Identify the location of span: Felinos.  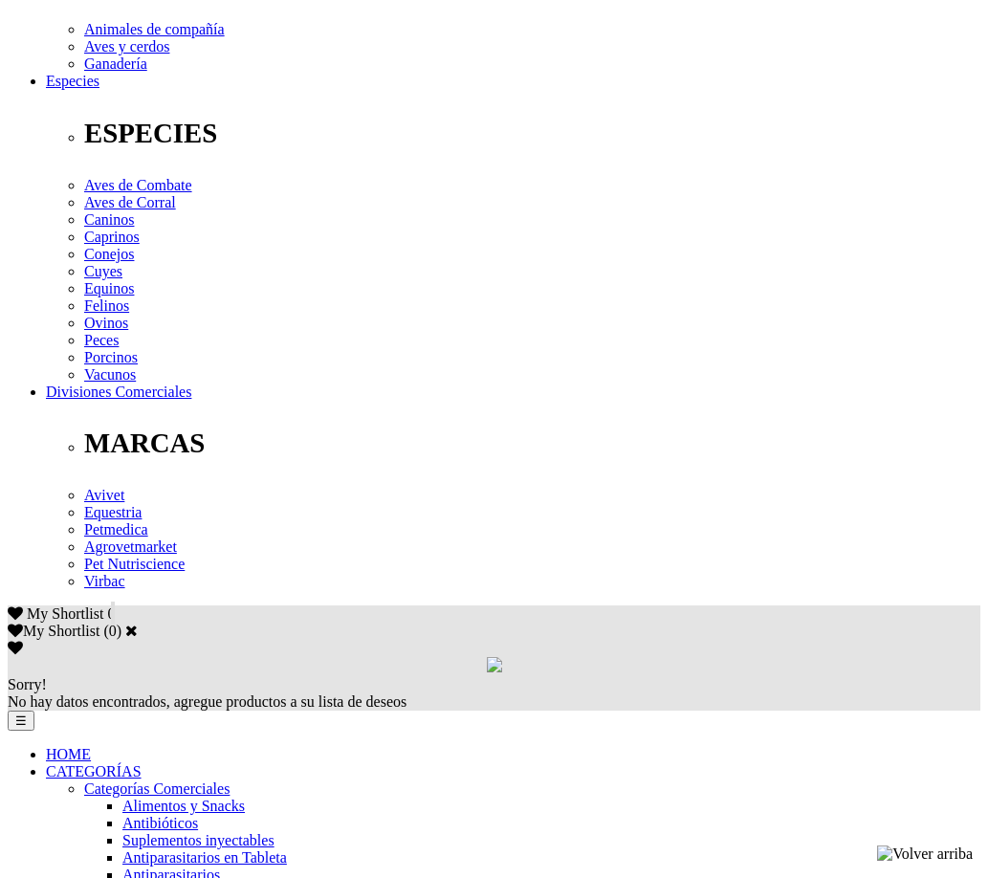
(106, 305).